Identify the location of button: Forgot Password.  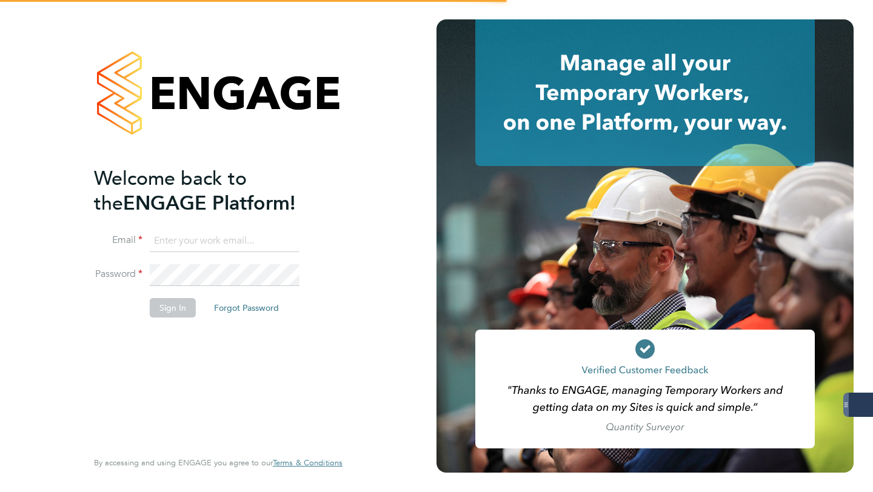
(246, 308).